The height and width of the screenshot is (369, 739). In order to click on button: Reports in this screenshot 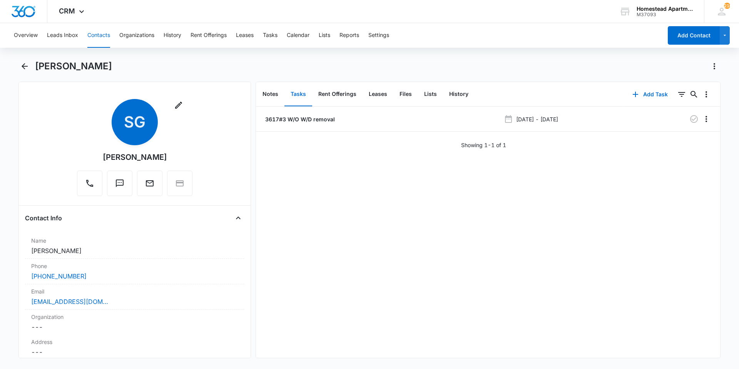, I will do `click(349, 35)`.